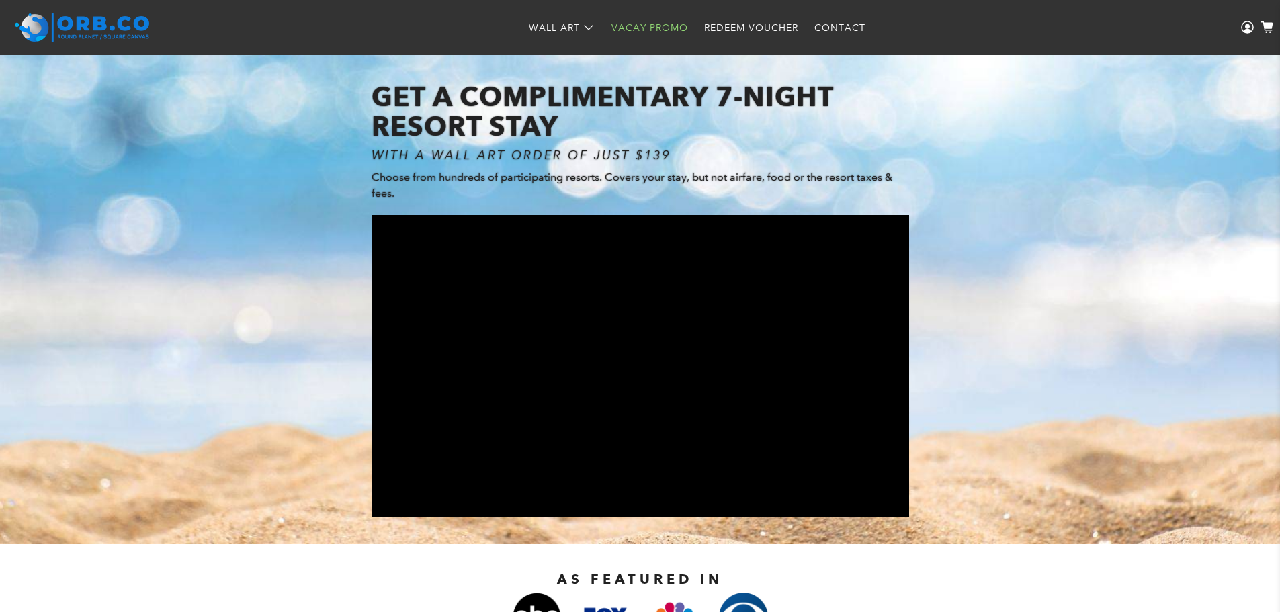 This screenshot has width=1280, height=612. What do you see at coordinates (751, 28) in the screenshot?
I see `a: Redeem Voucher` at bounding box center [751, 28].